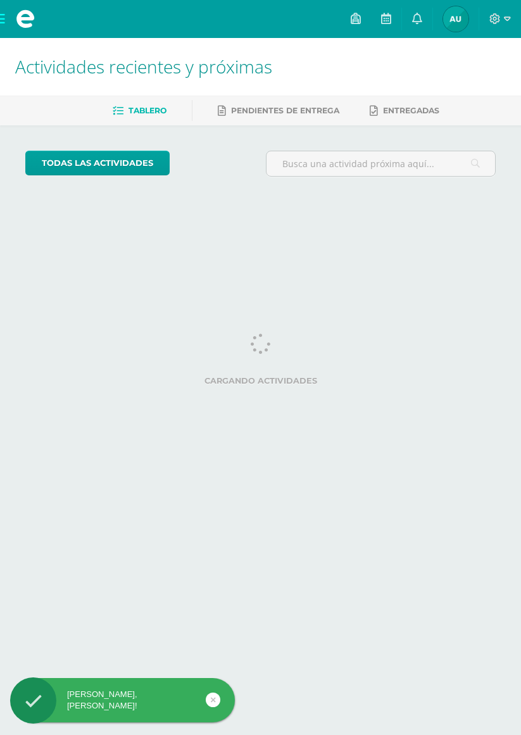 This screenshot has width=521, height=735. I want to click on span: Entregadas, so click(411, 110).